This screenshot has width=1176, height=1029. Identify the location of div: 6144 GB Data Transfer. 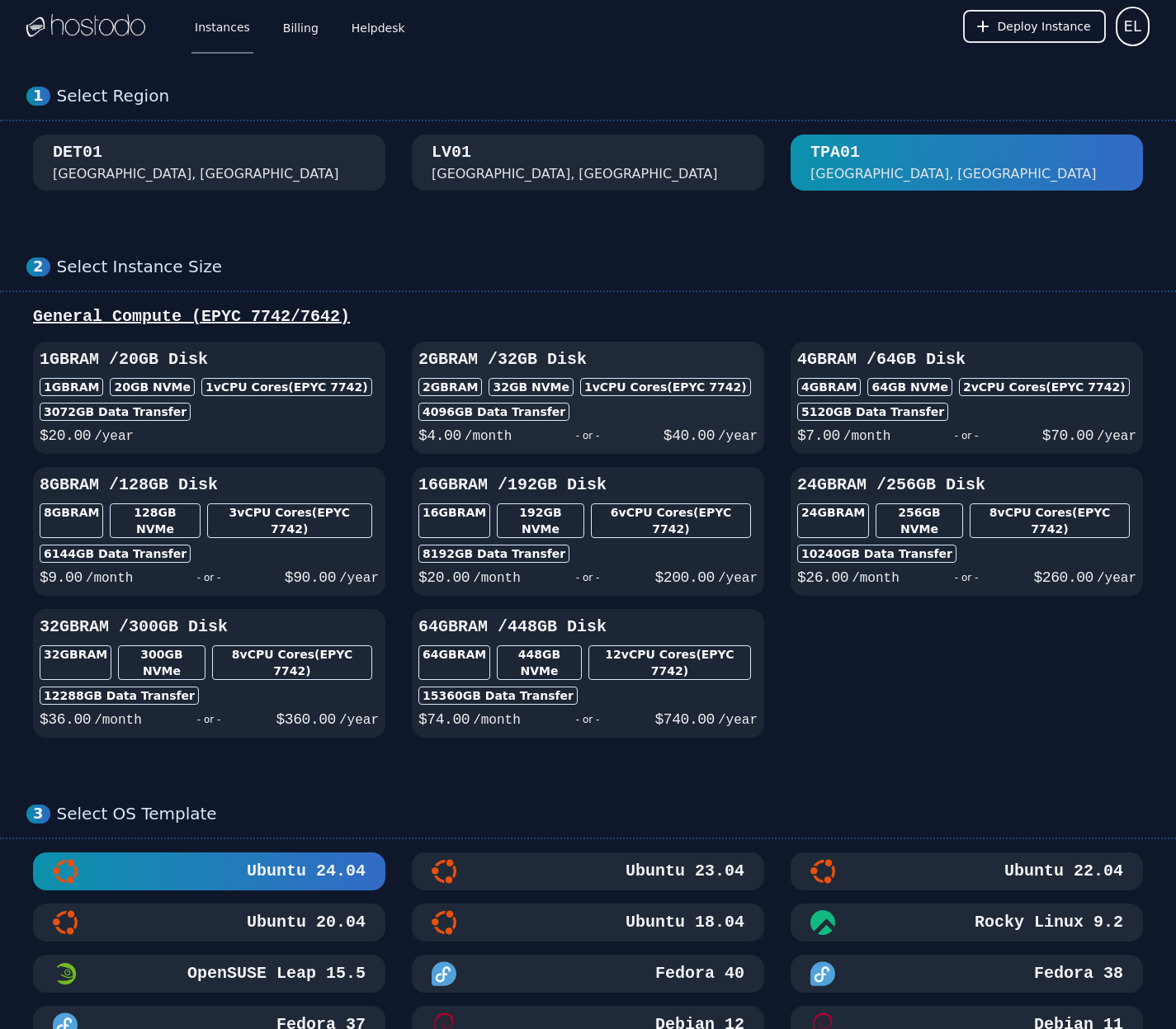
(114, 554).